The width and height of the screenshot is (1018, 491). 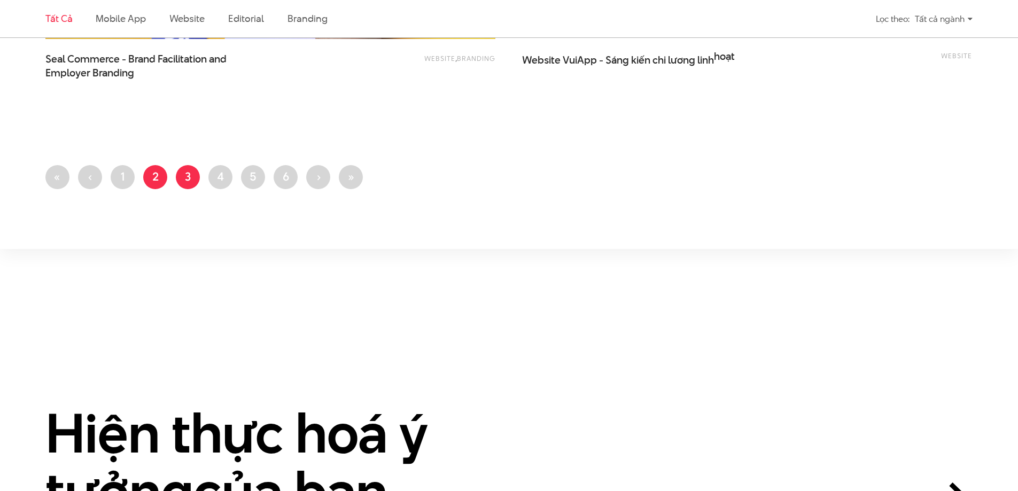 I want to click on span: hoạt, so click(x=724, y=57).